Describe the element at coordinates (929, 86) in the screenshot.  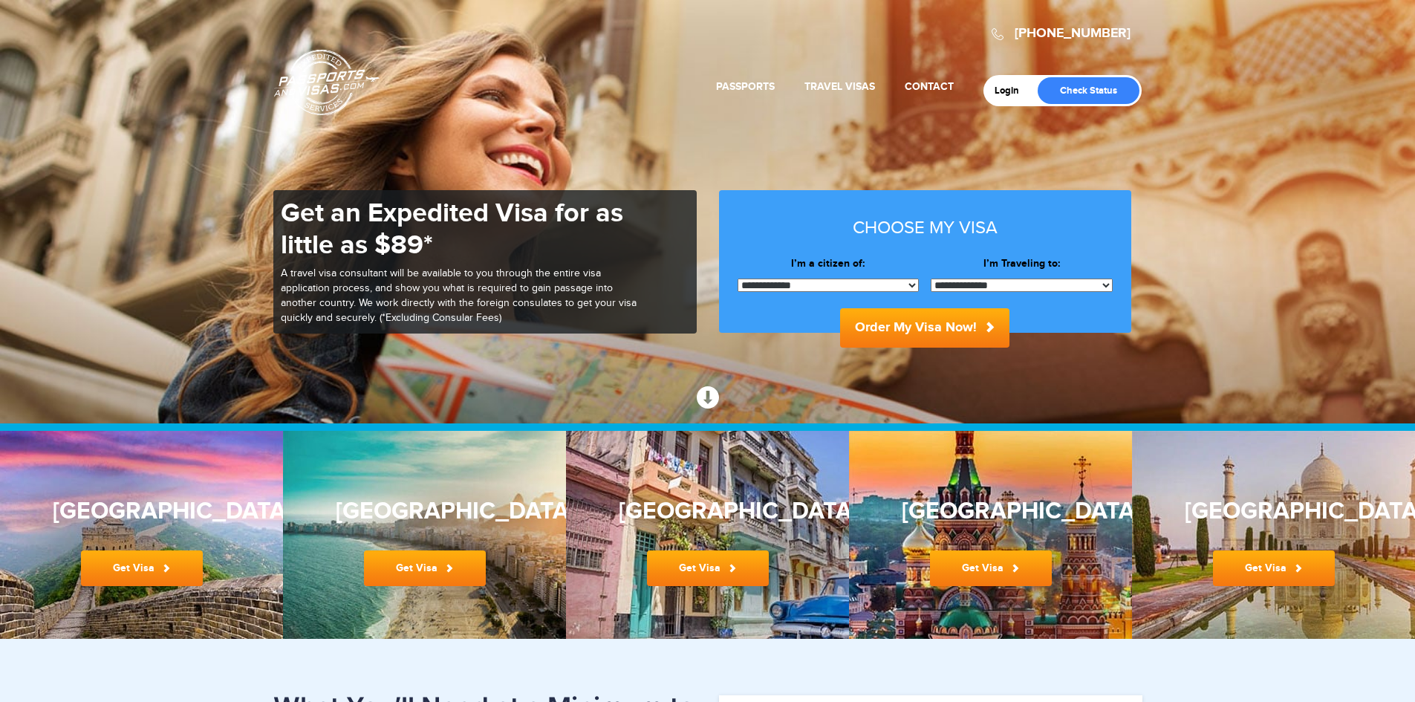
I see `a: Contact` at that location.